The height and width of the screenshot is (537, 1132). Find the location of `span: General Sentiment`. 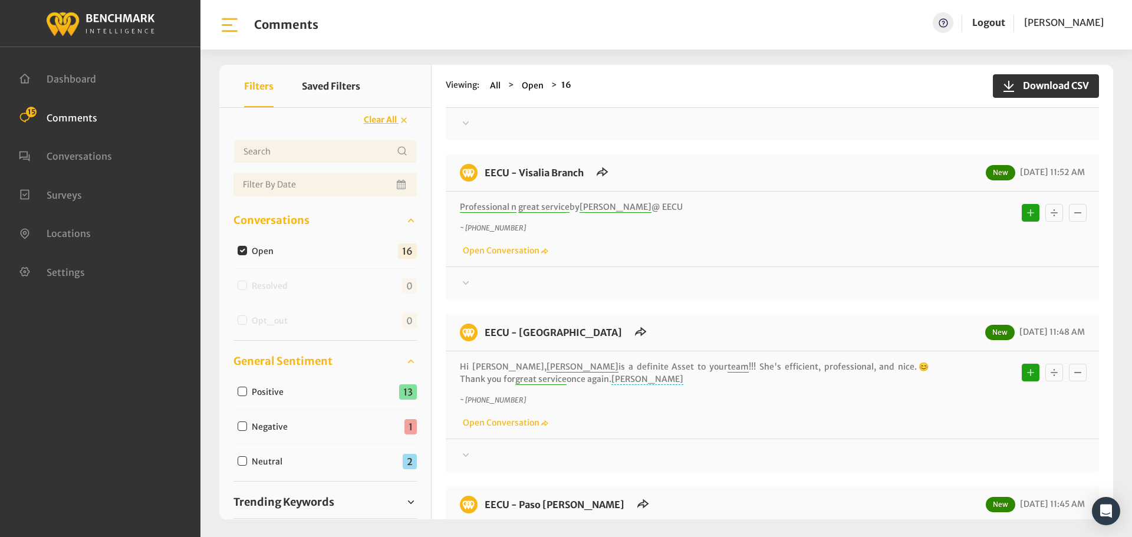

span: General Sentiment is located at coordinates (283, 361).